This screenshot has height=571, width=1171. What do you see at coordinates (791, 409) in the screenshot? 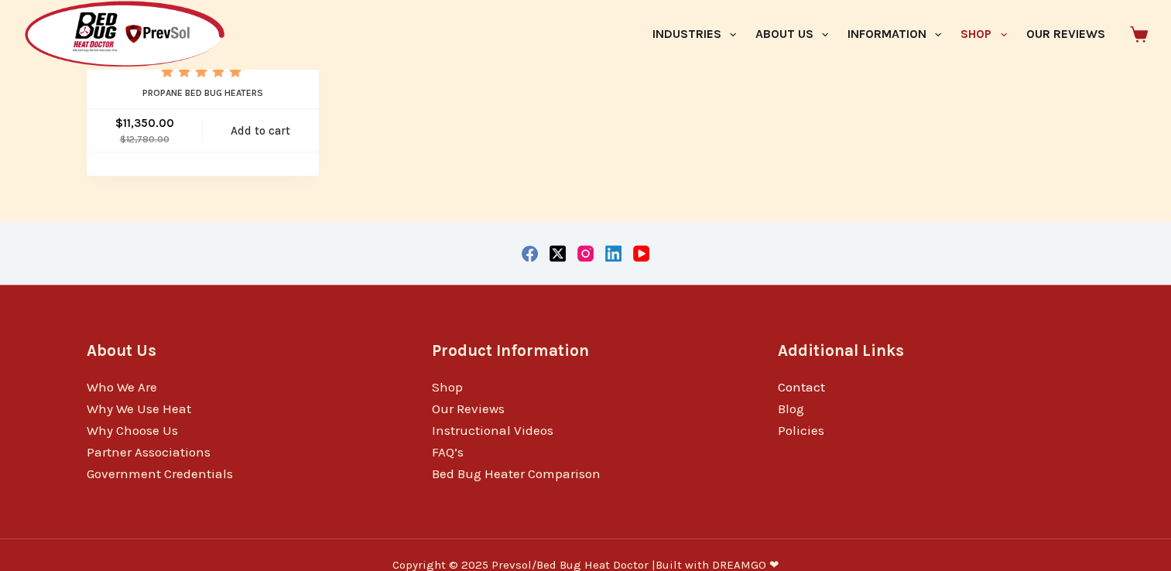
I see `a: Blog` at bounding box center [791, 409].